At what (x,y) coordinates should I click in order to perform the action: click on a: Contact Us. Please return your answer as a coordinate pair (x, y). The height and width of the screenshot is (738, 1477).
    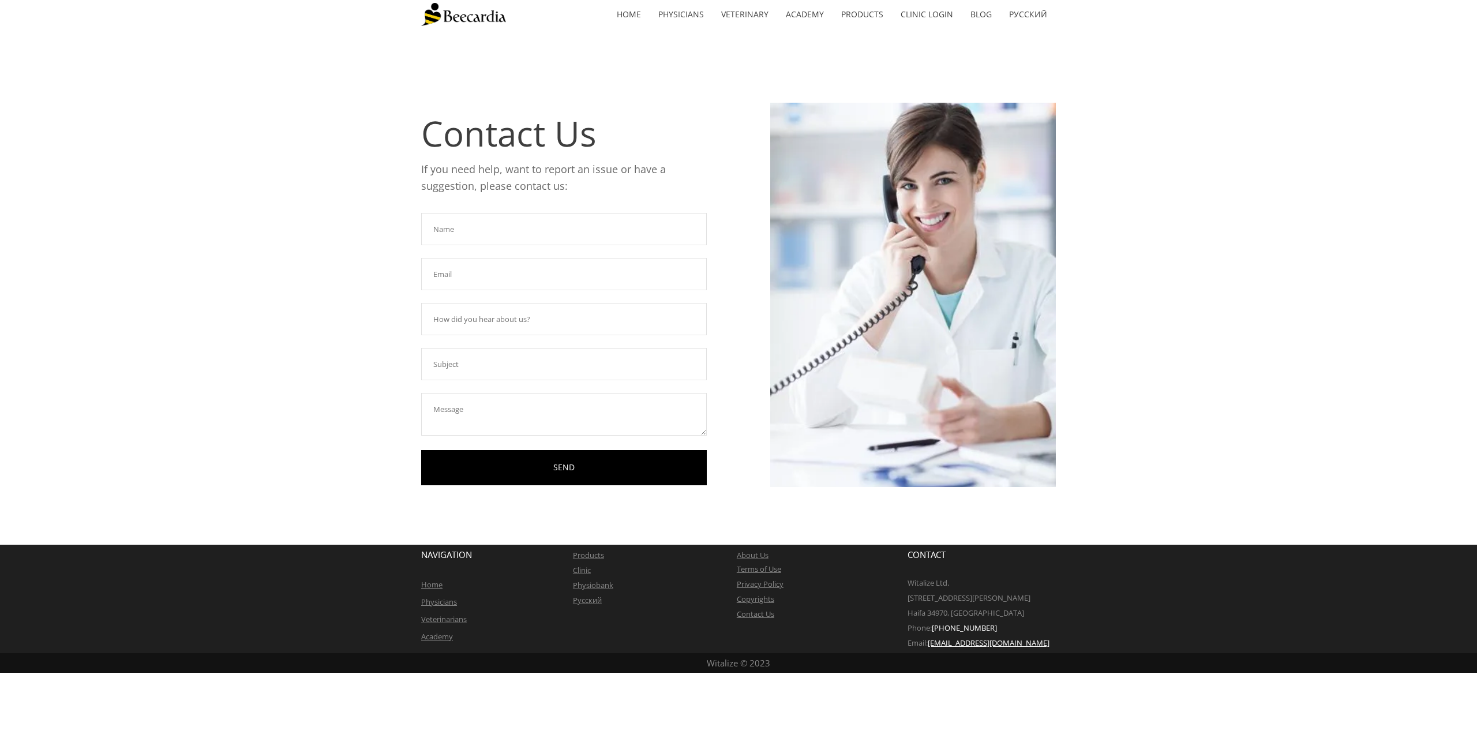
    Looking at the image, I should click on (755, 614).